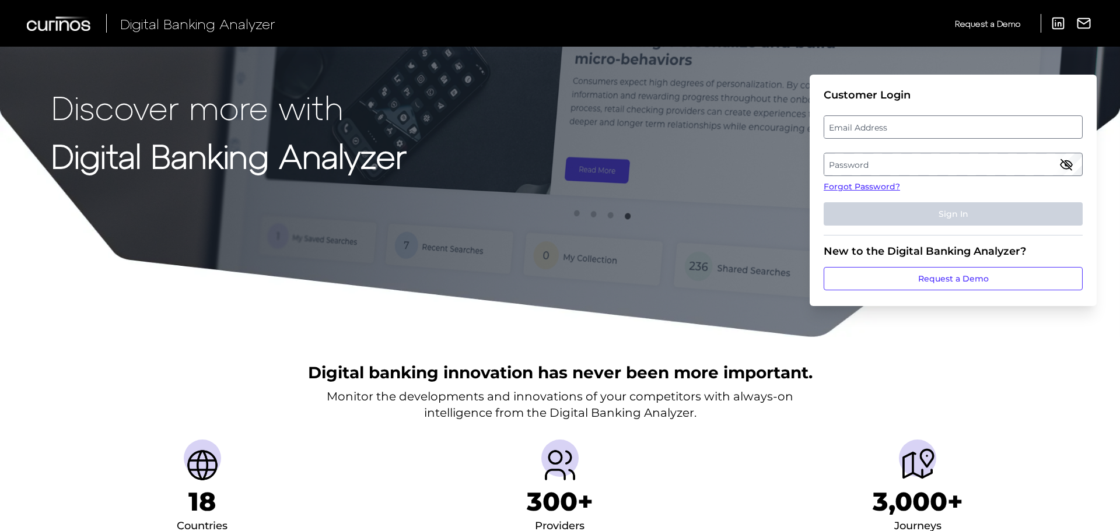  Describe the element at coordinates (560, 405) in the screenshot. I see `p: Monitor the developments and innovations of your competitors with always-on intelligence from the...` at that location.